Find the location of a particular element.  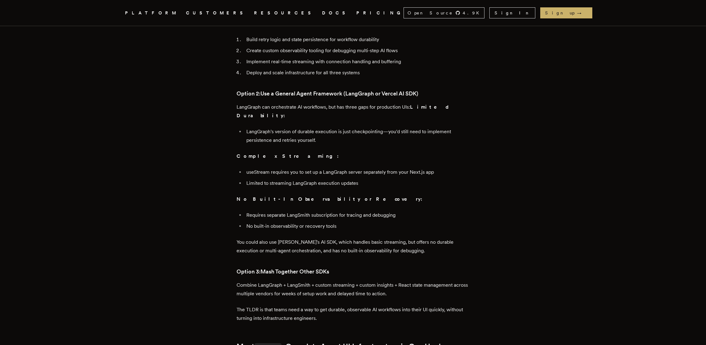

li: Implement real-time streaming with connection handling and buffering is located at coordinates (357, 62).